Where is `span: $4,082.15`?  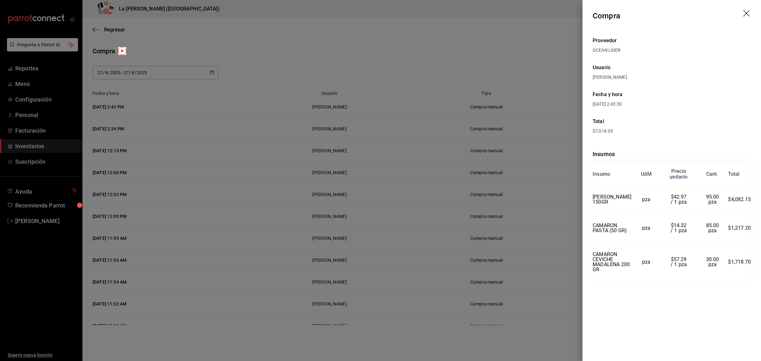
span: $4,082.15 is located at coordinates (739, 199).